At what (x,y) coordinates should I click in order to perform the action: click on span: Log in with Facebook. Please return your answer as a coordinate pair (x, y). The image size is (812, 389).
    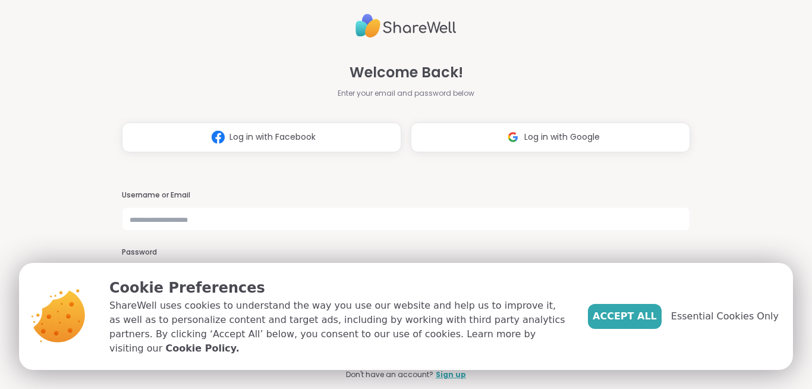
    Looking at the image, I should click on (272, 137).